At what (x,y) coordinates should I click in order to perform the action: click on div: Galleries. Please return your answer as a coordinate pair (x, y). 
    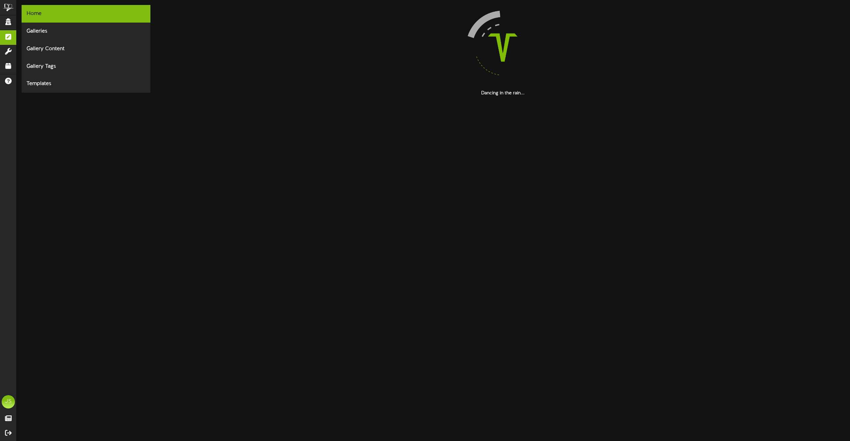
    Looking at the image, I should click on (86, 31).